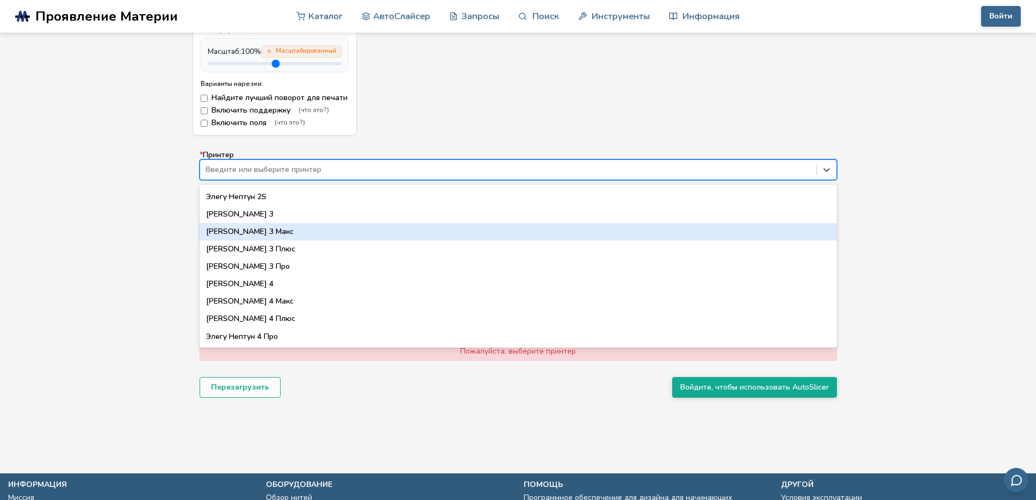  What do you see at coordinates (755, 387) in the screenshot?
I see `button: Войдите, чтобы использовать AutoSlicer` at bounding box center [755, 387].